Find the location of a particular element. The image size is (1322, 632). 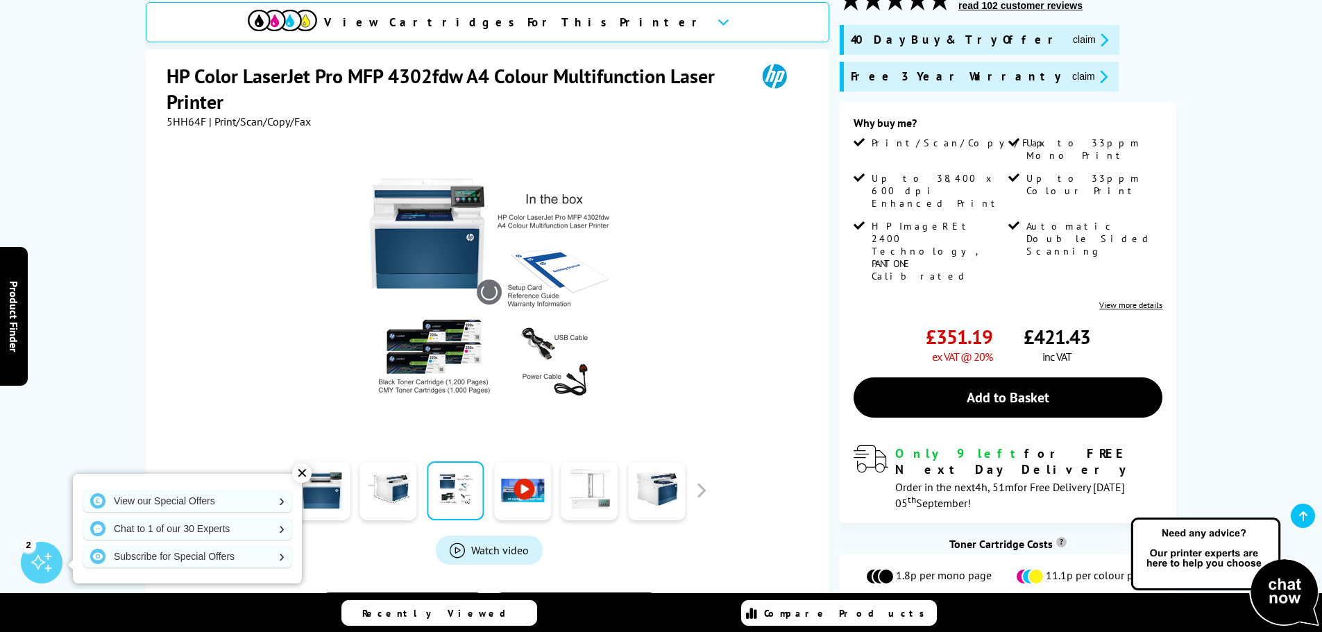

span: Compare Products is located at coordinates (848, 614).